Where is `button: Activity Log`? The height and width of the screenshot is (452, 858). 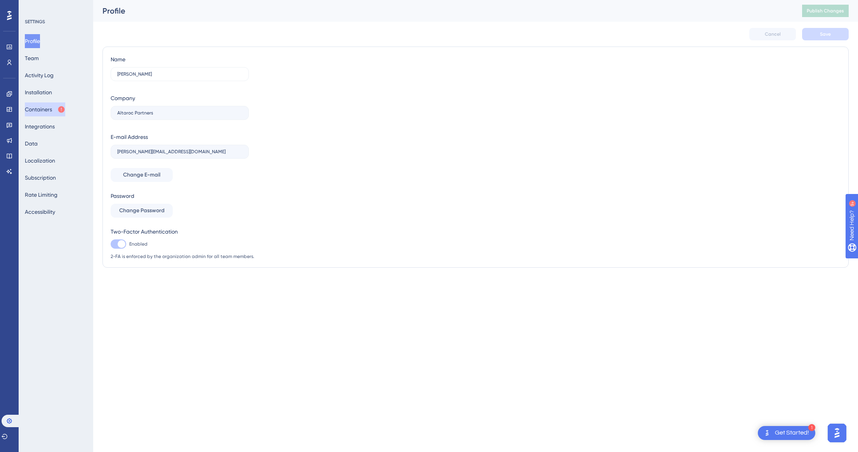 button: Activity Log is located at coordinates (39, 75).